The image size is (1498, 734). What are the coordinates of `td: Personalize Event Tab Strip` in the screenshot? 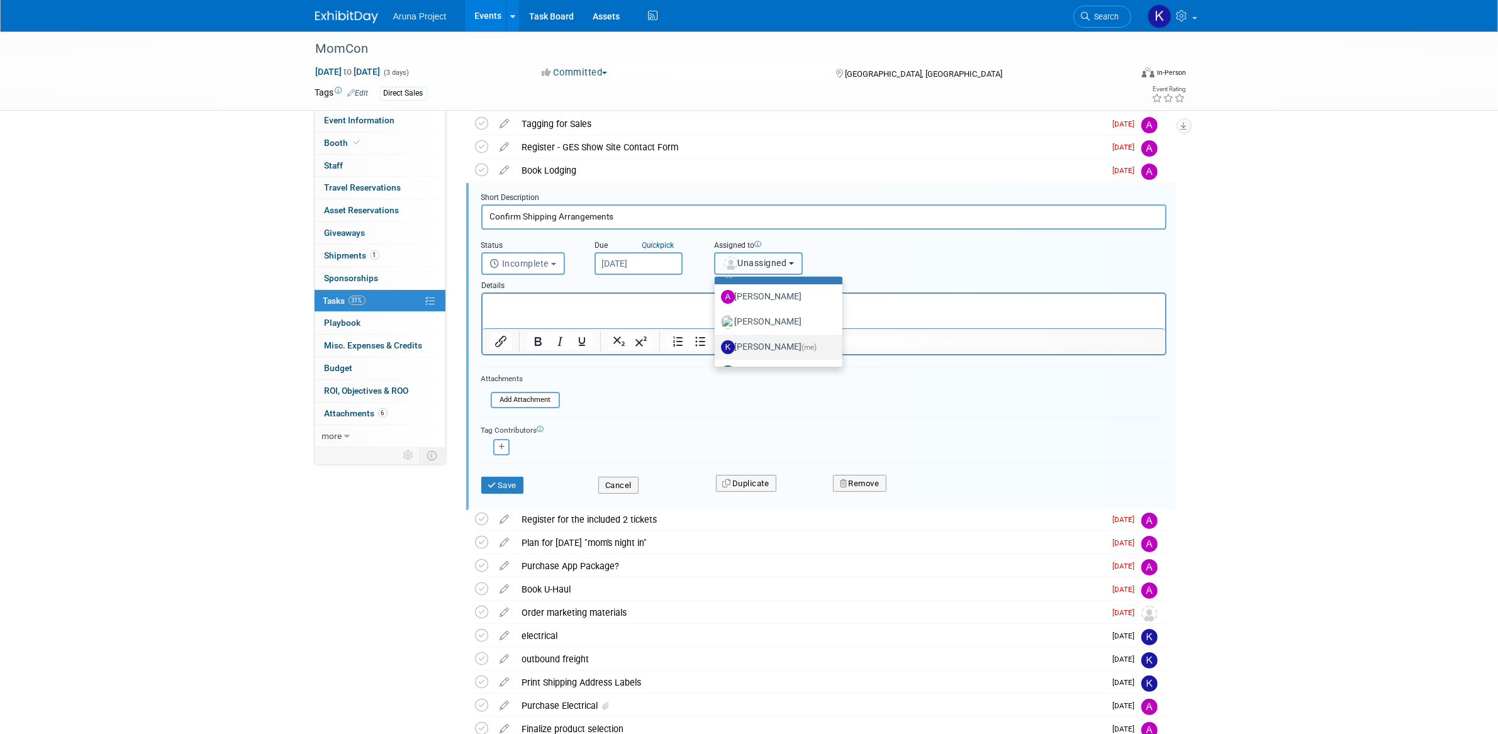 It's located at (409, 455).